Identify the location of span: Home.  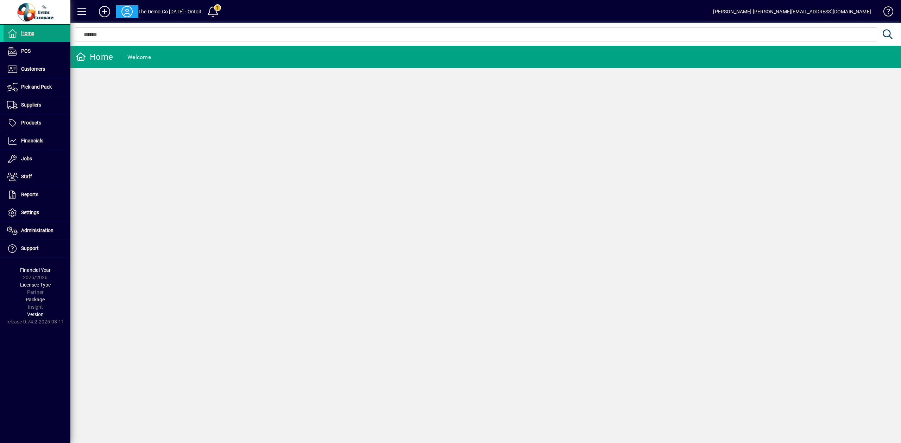
(27, 33).